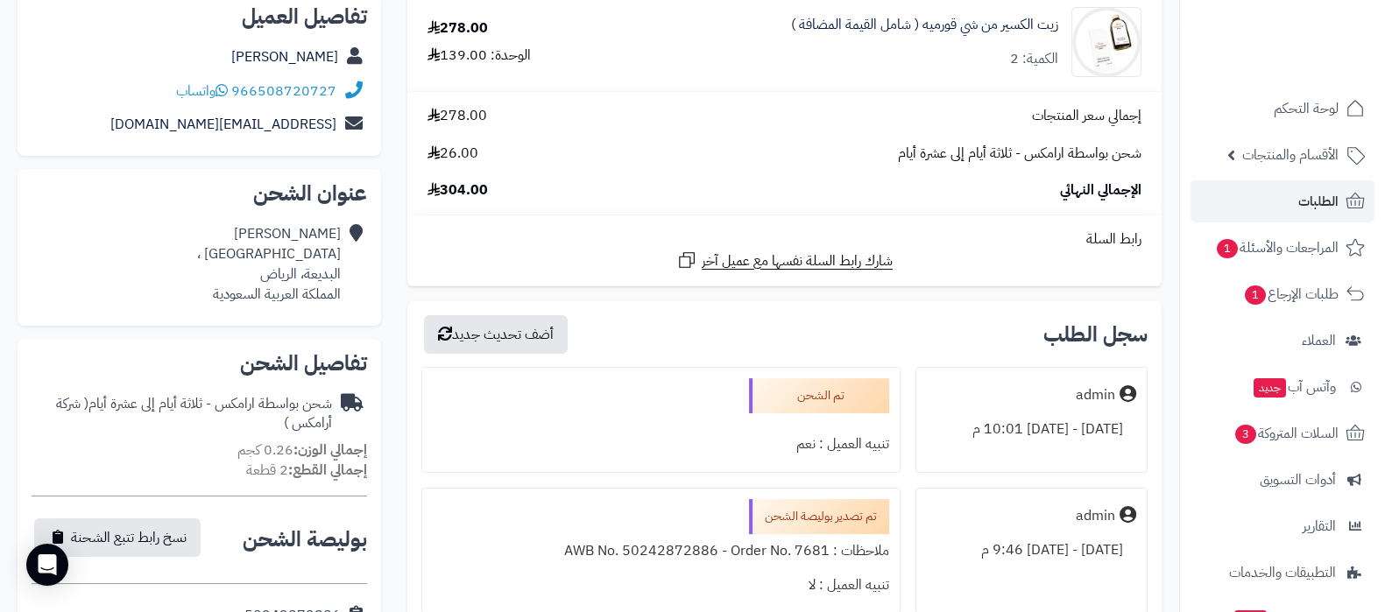  What do you see at coordinates (1282, 341) in the screenshot?
I see `a: العملاء` at bounding box center [1282, 341].